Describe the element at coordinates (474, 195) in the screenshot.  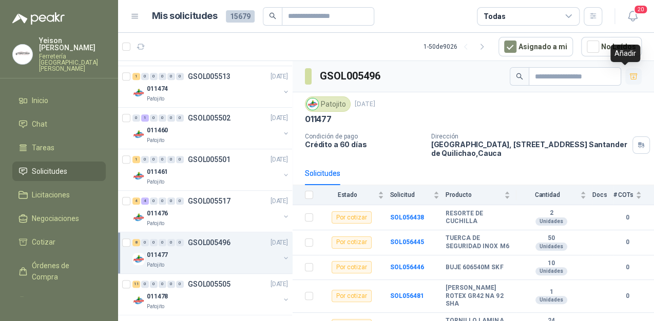
I see `span: Producto` at that location.